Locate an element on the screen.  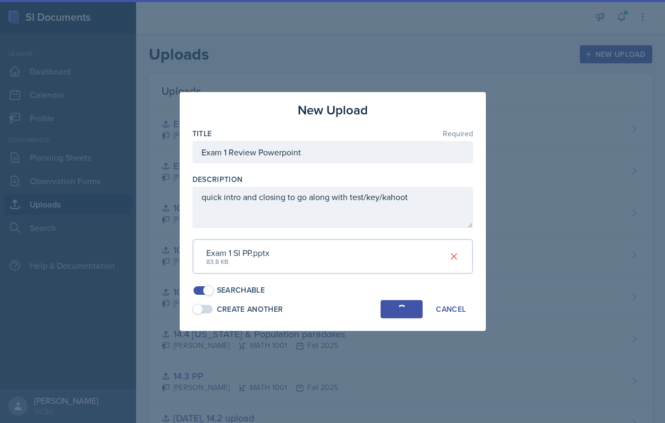
label: Title is located at coordinates (202, 133).